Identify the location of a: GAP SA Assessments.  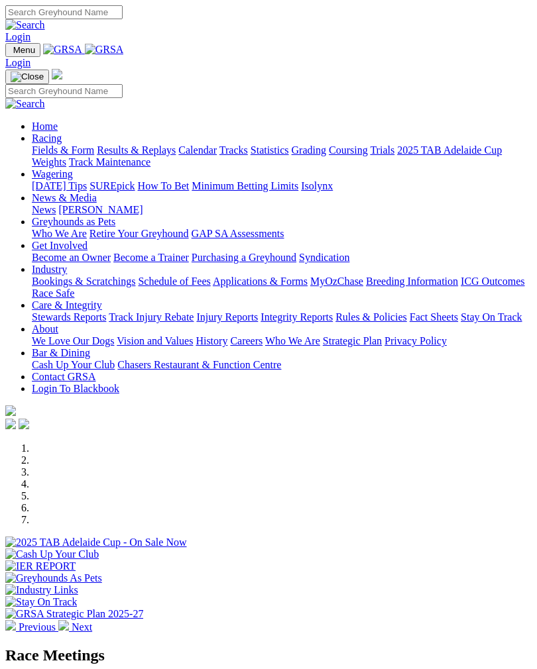
(238, 233).